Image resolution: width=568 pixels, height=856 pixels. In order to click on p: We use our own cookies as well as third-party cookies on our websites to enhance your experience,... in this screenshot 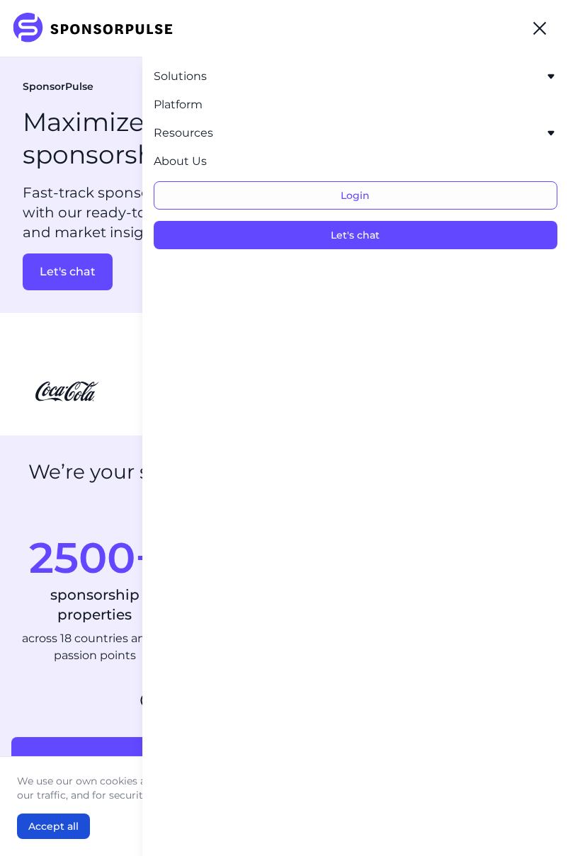, I will do `click(284, 788)`.